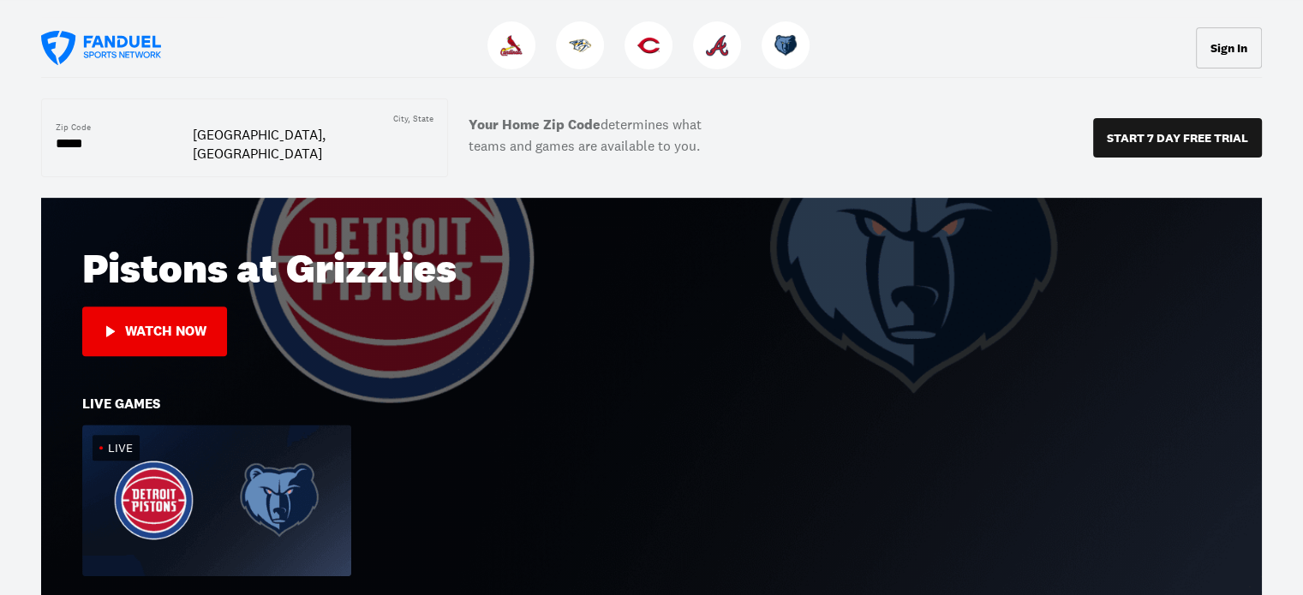  What do you see at coordinates (721, 64) in the screenshot?
I see `a: BravesBraves` at bounding box center [721, 64].